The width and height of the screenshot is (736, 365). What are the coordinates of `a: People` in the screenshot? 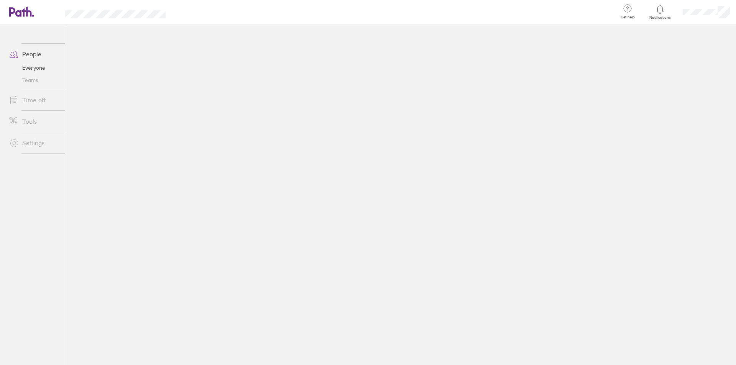 It's located at (34, 54).